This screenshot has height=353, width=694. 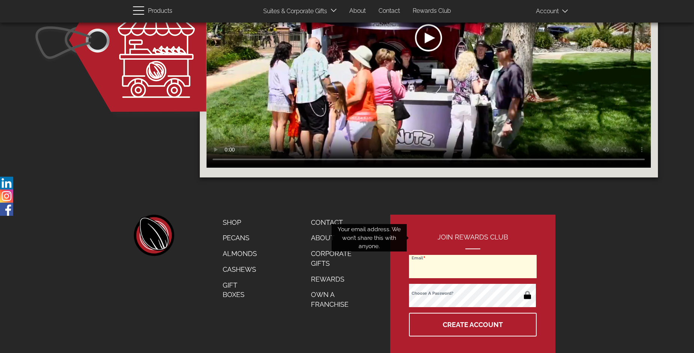 What do you see at coordinates (336, 299) in the screenshot?
I see `a: Own a Franchise` at bounding box center [336, 299].